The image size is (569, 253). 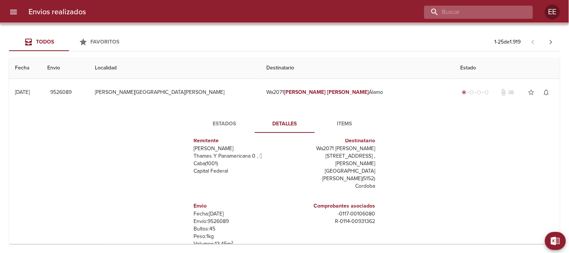 What do you see at coordinates (507, 68) in the screenshot?
I see `th: Estado` at bounding box center [507, 68].